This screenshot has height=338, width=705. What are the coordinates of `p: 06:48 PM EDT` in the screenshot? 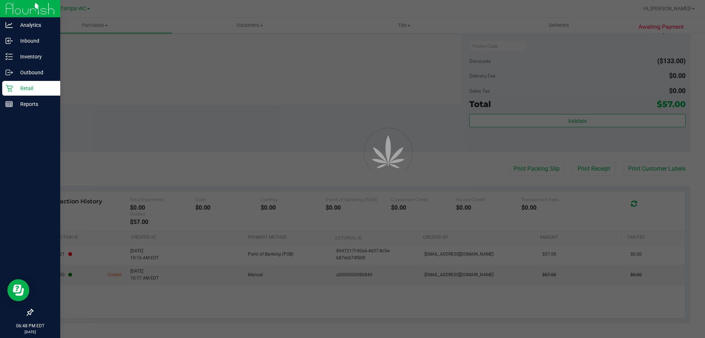 It's located at (30, 325).